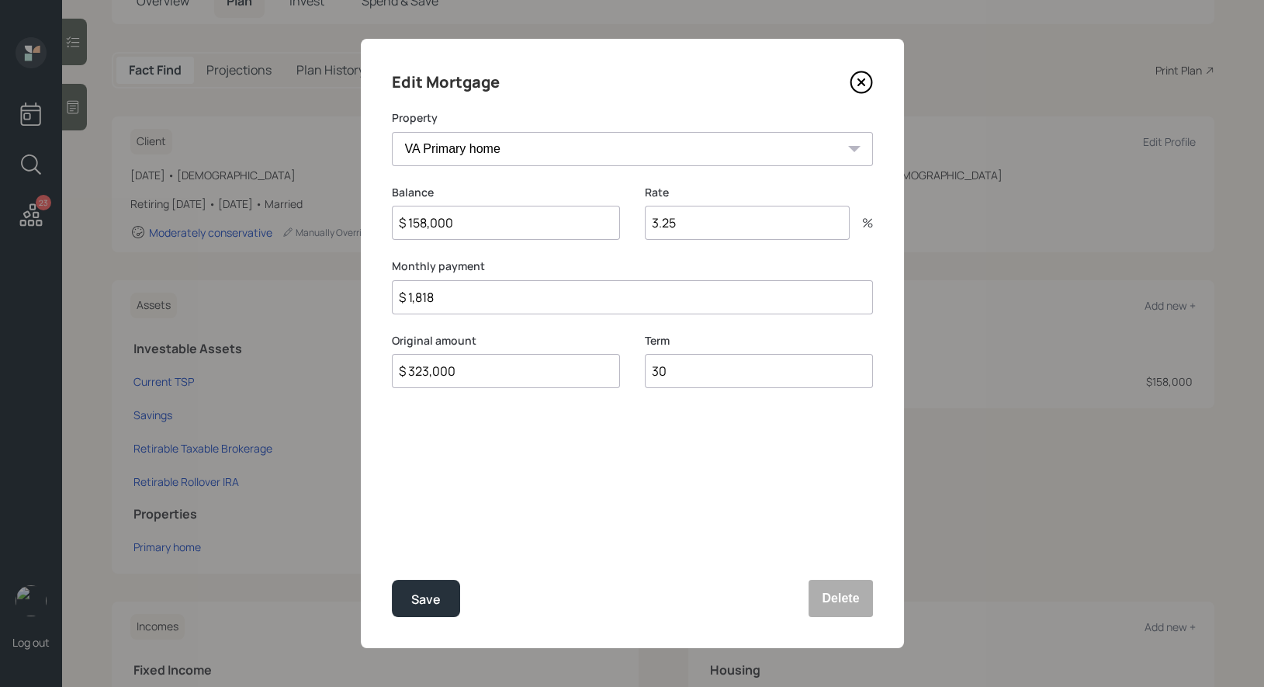 This screenshot has height=687, width=1264. What do you see at coordinates (506, 341) in the screenshot?
I see `label: Original amount` at bounding box center [506, 341].